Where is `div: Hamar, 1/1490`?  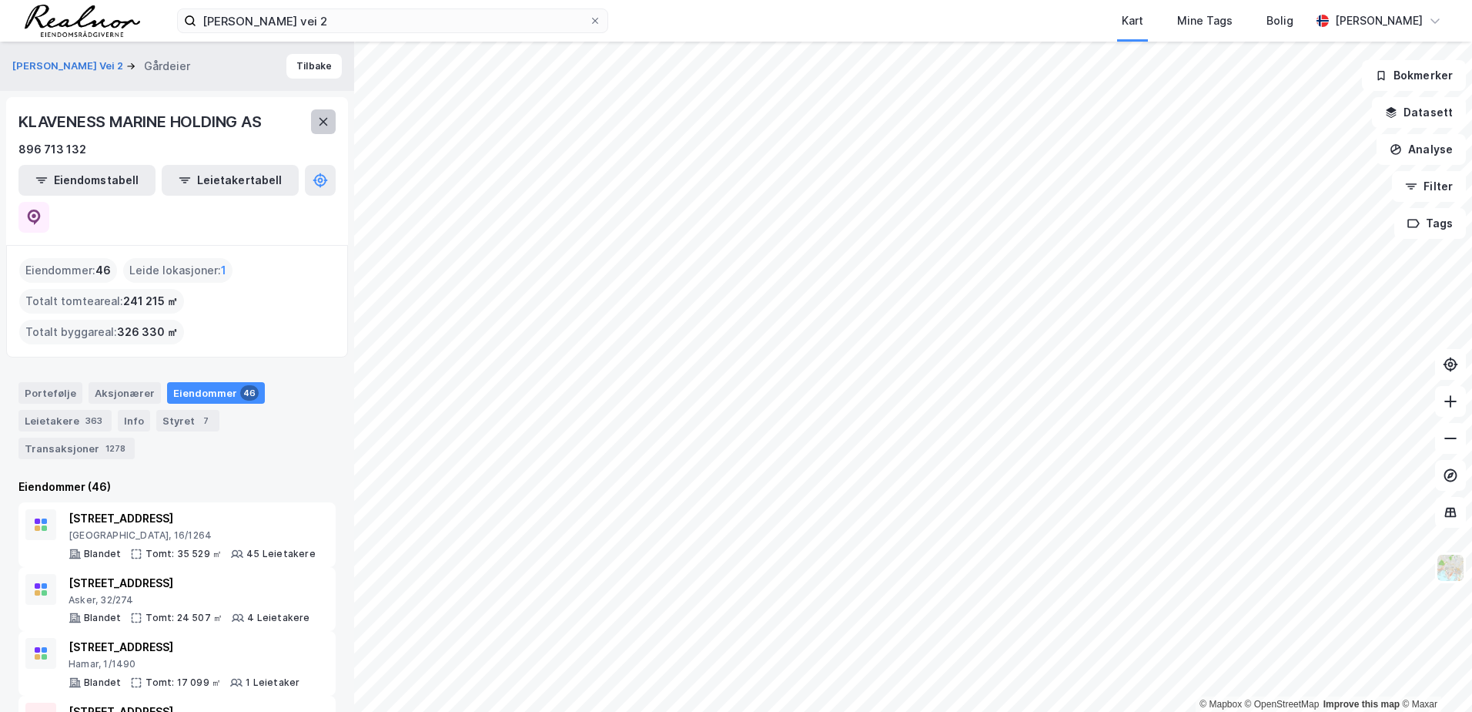 div: Hamar, 1/1490 is located at coordinates (184, 664).